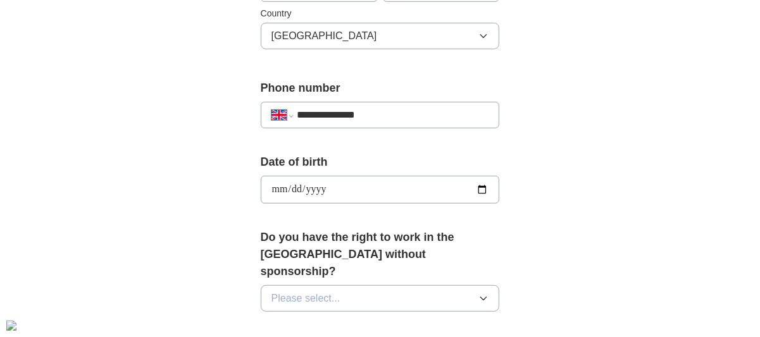 The height and width of the screenshot is (337, 760). I want to click on span: Please select..., so click(306, 299).